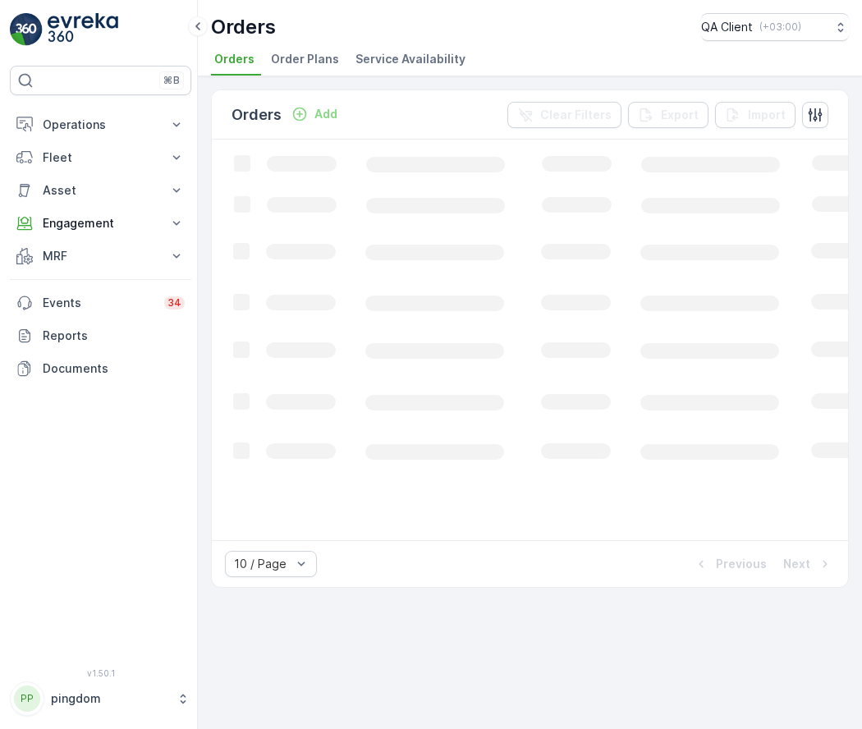 The image size is (862, 729). I want to click on button: Next, so click(807, 564).